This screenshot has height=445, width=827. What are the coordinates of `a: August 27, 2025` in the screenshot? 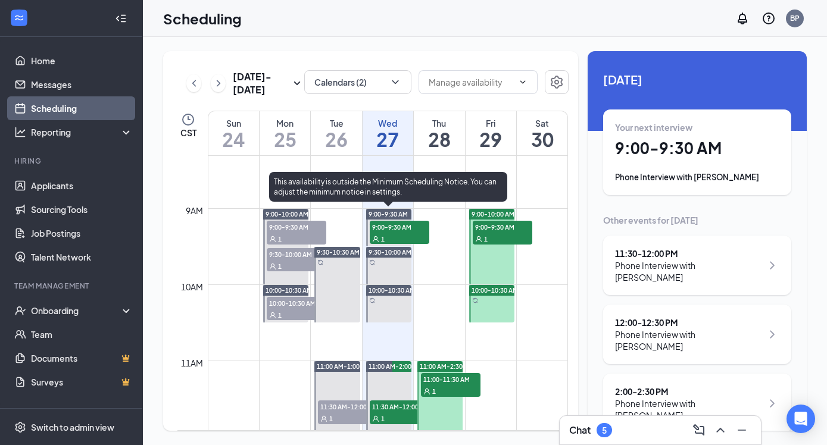 It's located at (388, 133).